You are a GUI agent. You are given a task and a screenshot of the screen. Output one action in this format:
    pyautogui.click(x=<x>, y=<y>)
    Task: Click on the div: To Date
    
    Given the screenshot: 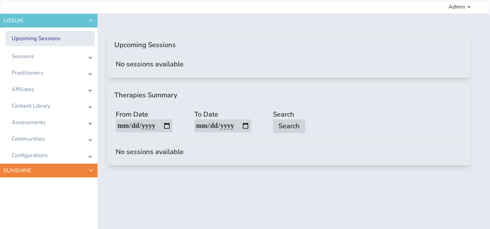 What is the action you would take?
    pyautogui.click(x=222, y=121)
    